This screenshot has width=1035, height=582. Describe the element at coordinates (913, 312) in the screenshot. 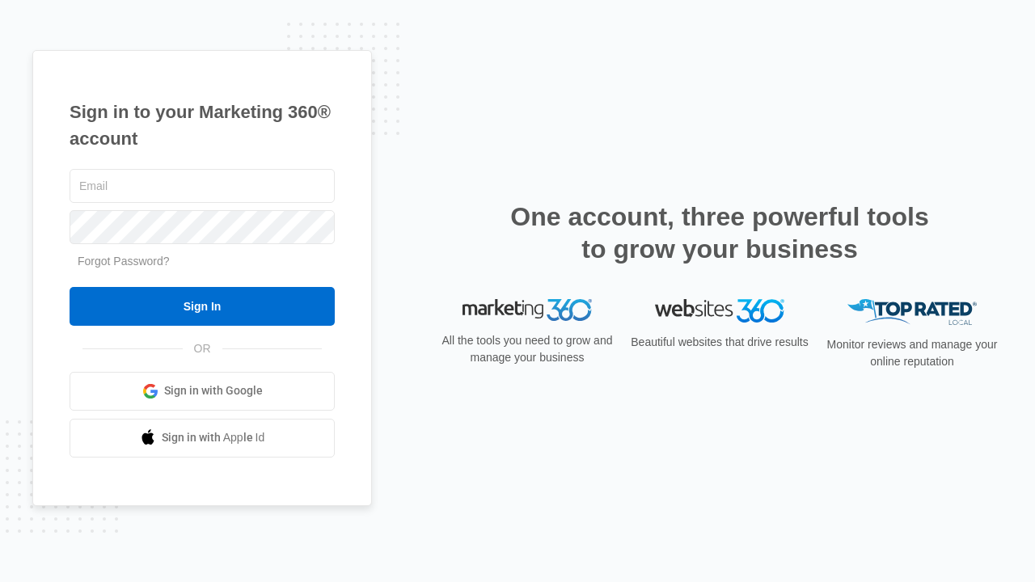

I see `img: Top Rated Local` at that location.